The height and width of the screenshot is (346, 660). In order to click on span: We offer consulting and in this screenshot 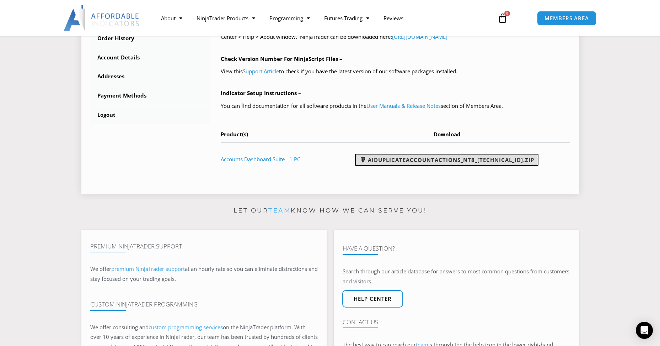, I will do `click(156, 327)`.